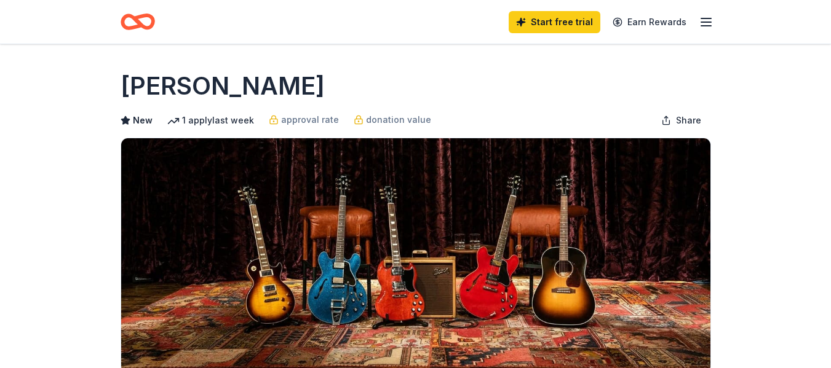 The height and width of the screenshot is (368, 831). What do you see at coordinates (649, 22) in the screenshot?
I see `a: Earn Rewards` at bounding box center [649, 22].